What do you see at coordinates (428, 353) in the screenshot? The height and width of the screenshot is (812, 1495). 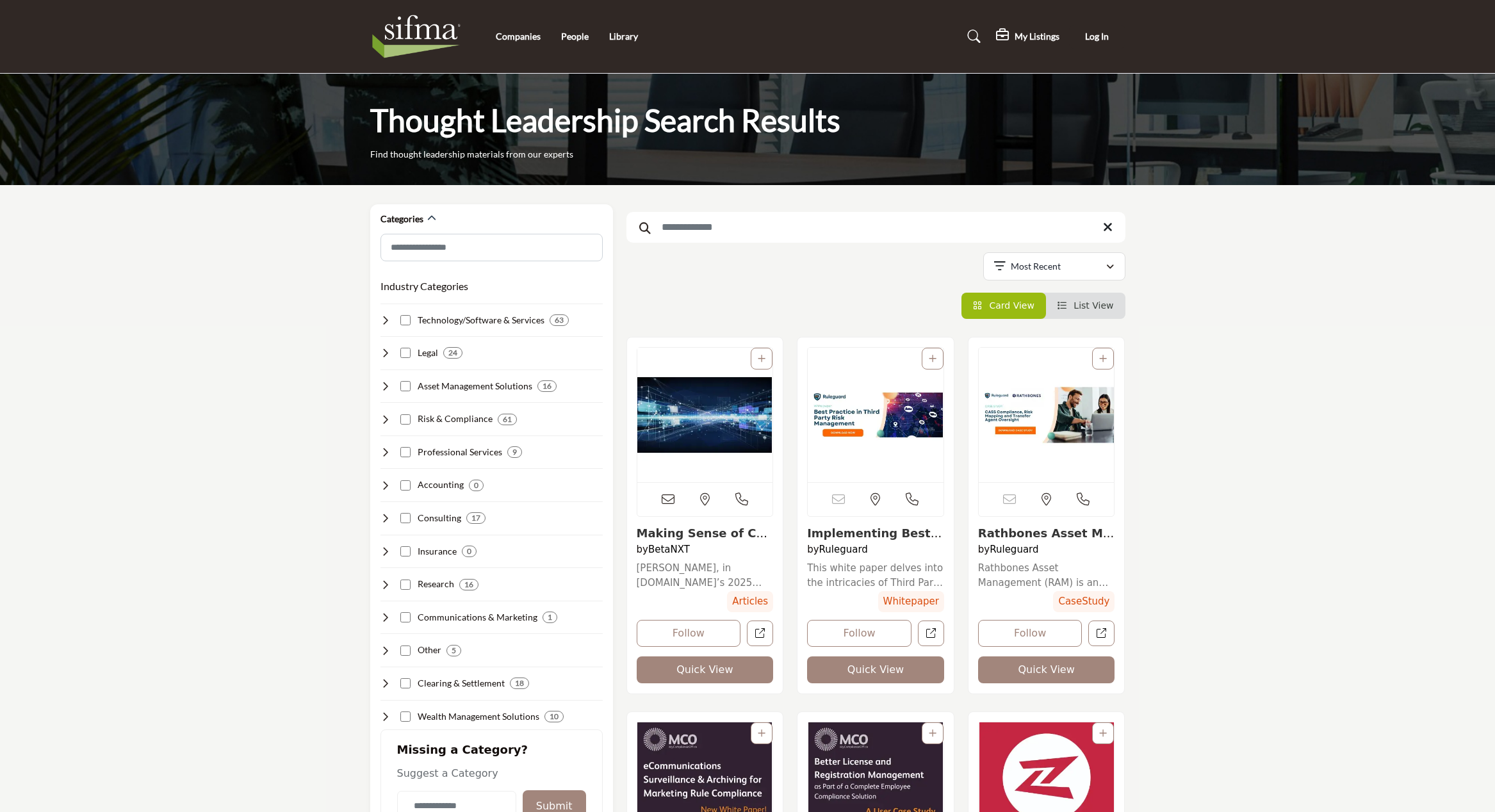 I see `h4: Legal: Providing legal advice, compliance support, and litigation services to securities industry...` at bounding box center [428, 353].